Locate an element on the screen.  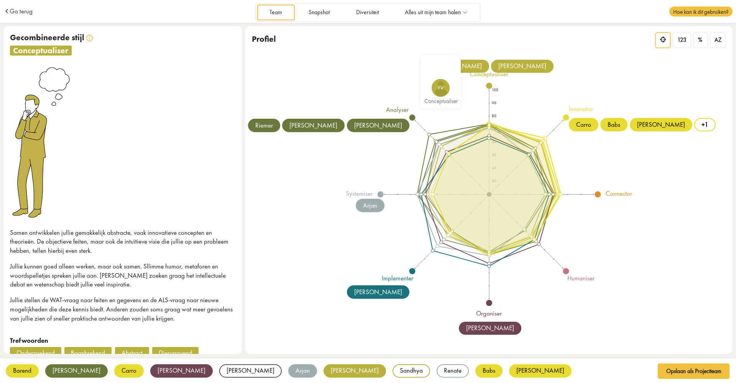
tspan: implementer is located at coordinates (397, 278).